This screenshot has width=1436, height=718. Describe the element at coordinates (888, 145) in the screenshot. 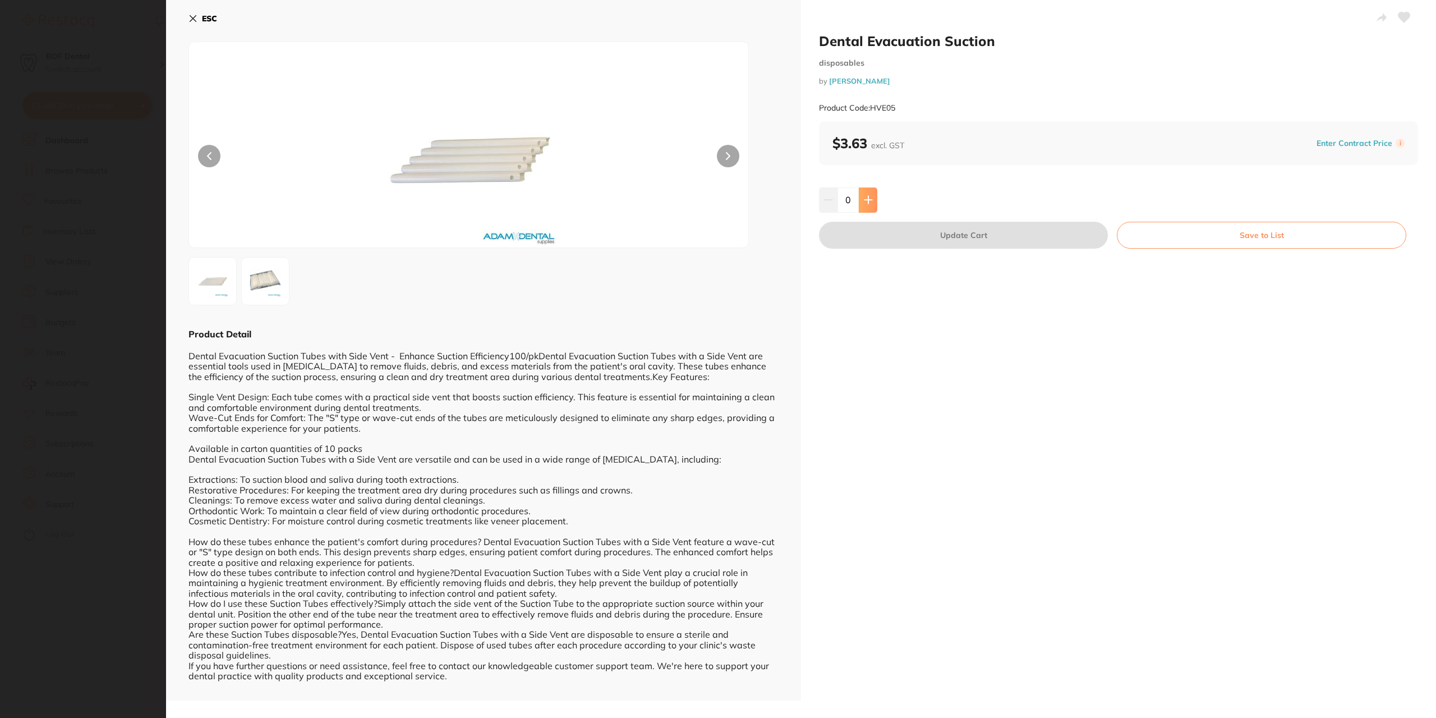

I see `span: excl. GST` at that location.